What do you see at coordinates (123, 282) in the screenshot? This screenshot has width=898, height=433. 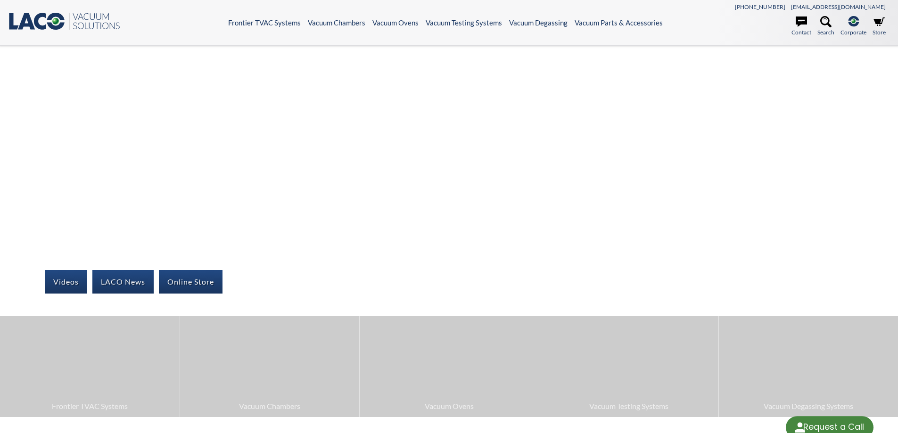 I see `a: LACO News` at bounding box center [123, 282].